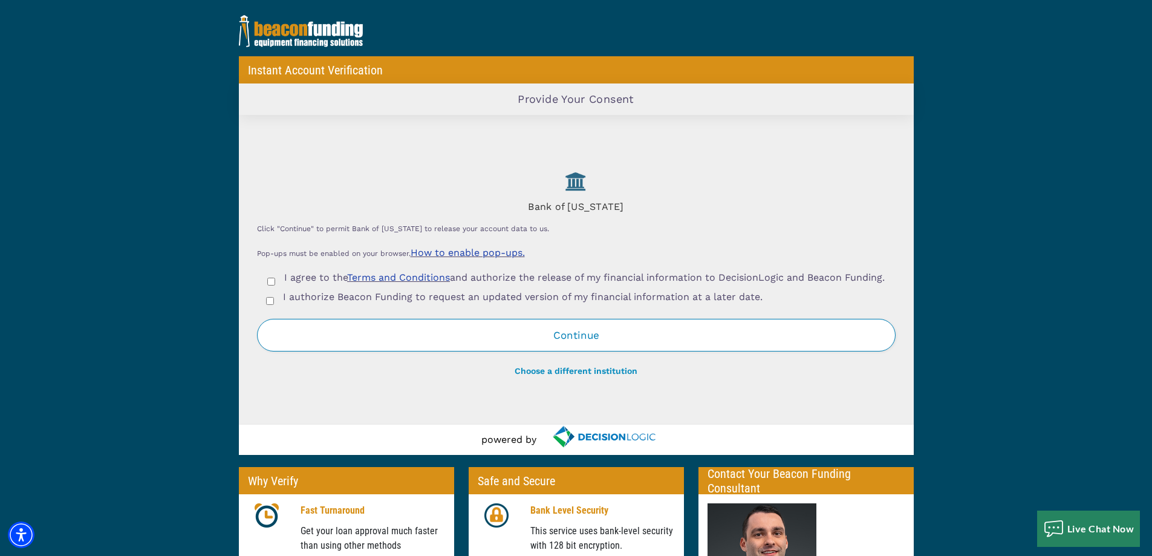  I want to click on span: I agree to the and authorize the release of my financial information to DecisionLogic and Beacon ..., so click(584, 277).